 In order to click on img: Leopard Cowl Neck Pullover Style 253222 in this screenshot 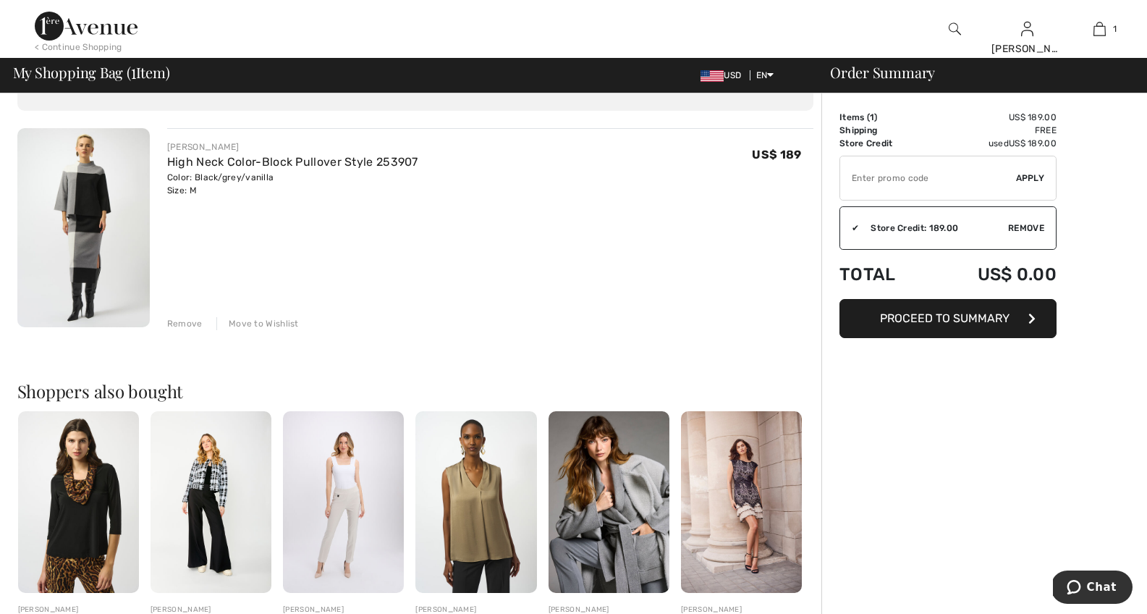, I will do `click(78, 502)`.